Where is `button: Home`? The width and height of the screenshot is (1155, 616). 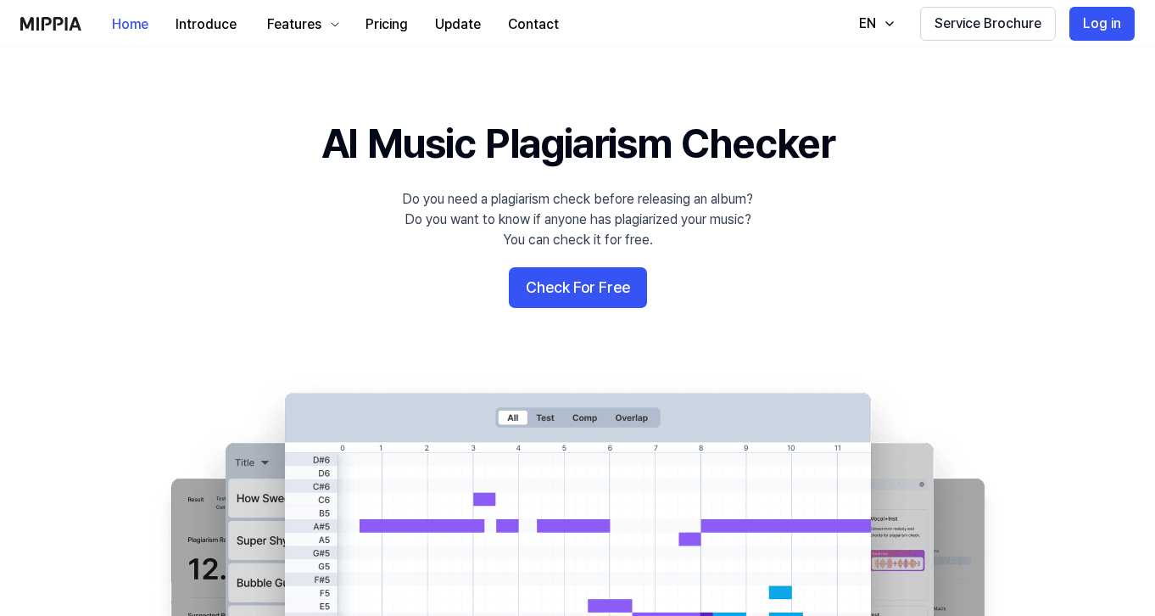
button: Home is located at coordinates (130, 25).